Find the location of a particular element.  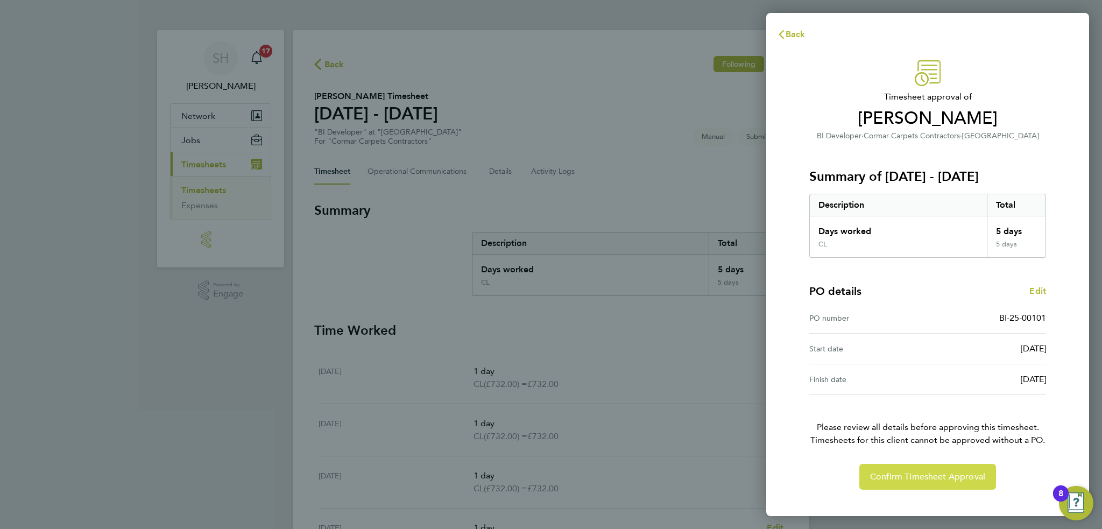

div: Summary of 22 - 28 Sep 2025 is located at coordinates (928, 225).